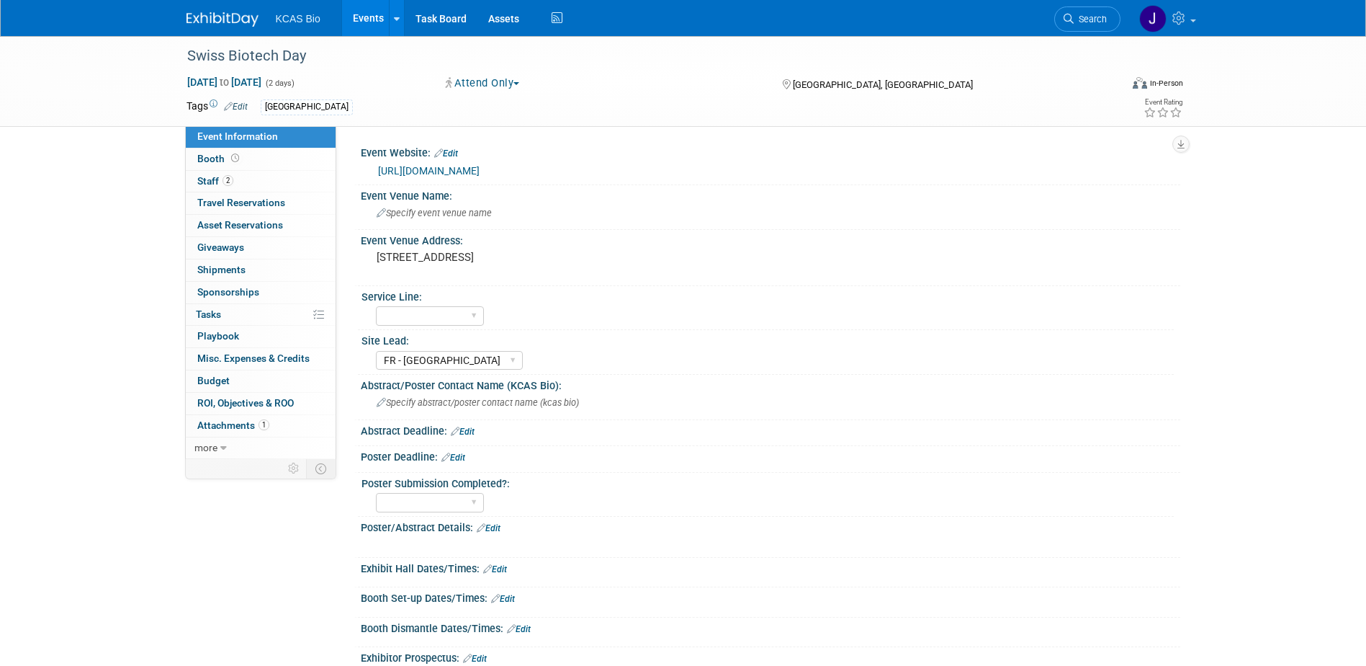  What do you see at coordinates (218, 336) in the screenshot?
I see `span: Playbook` at bounding box center [218, 336].